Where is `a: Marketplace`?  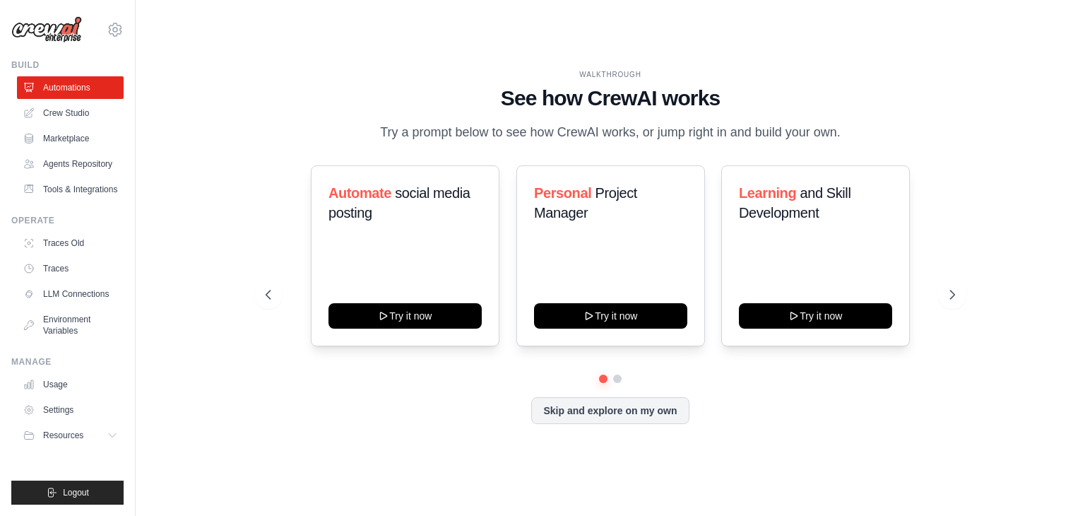
a: Marketplace is located at coordinates (70, 138).